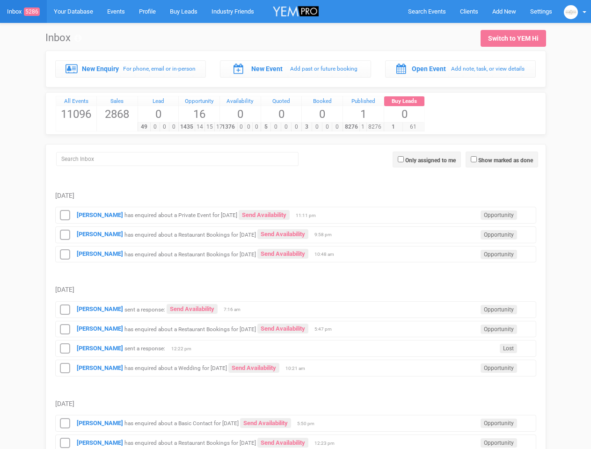 This screenshot has width=591, height=449. Describe the element at coordinates (326, 443) in the screenshot. I see `span: 12:23 pm` at that location.